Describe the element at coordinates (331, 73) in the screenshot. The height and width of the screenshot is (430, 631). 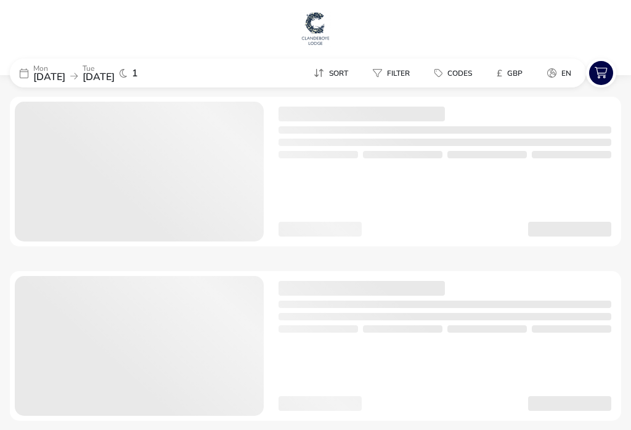
I see `button: Sort` at that location.